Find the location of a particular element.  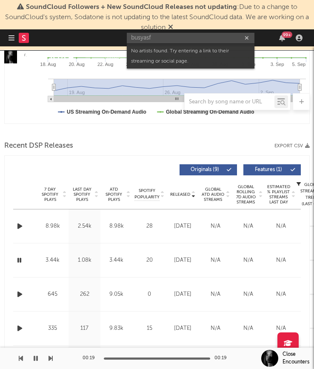

div: 20 is located at coordinates (149, 260).